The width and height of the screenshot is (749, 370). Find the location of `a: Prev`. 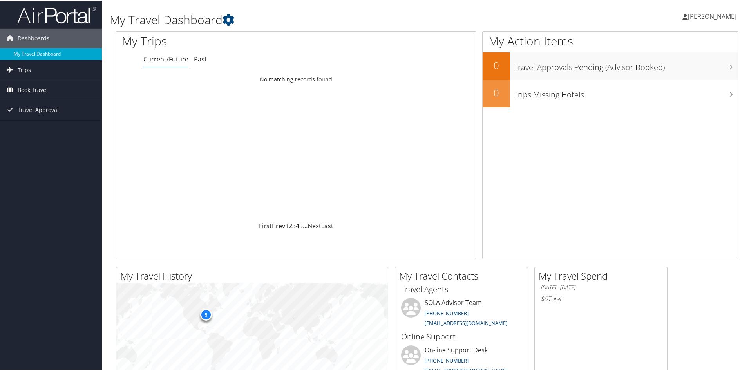

a: Prev is located at coordinates (279, 225).